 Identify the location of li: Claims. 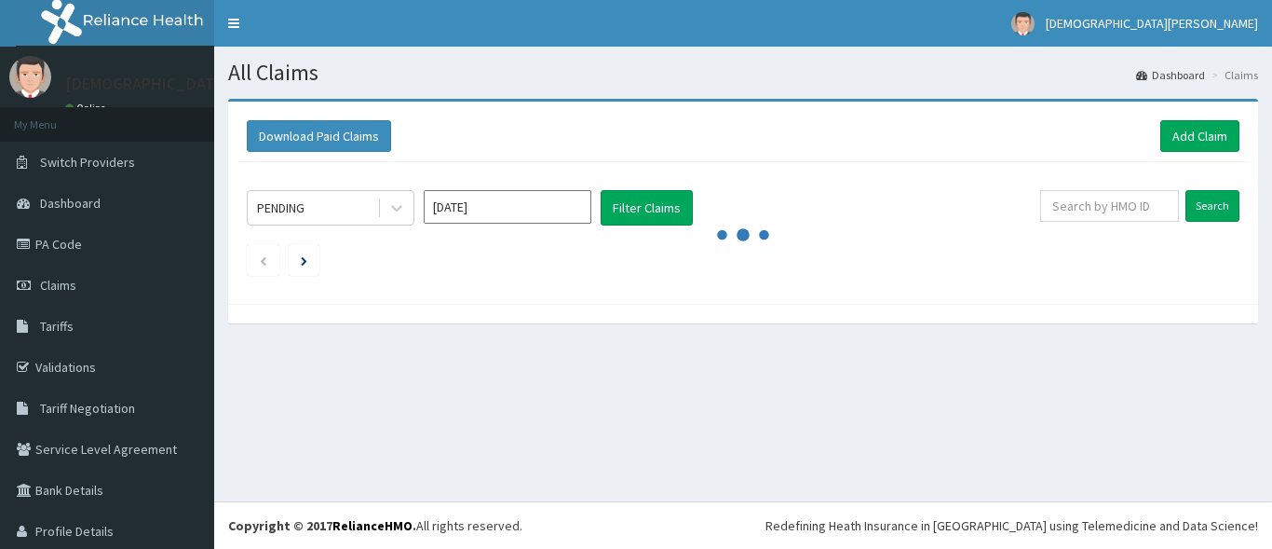
(1232, 75).